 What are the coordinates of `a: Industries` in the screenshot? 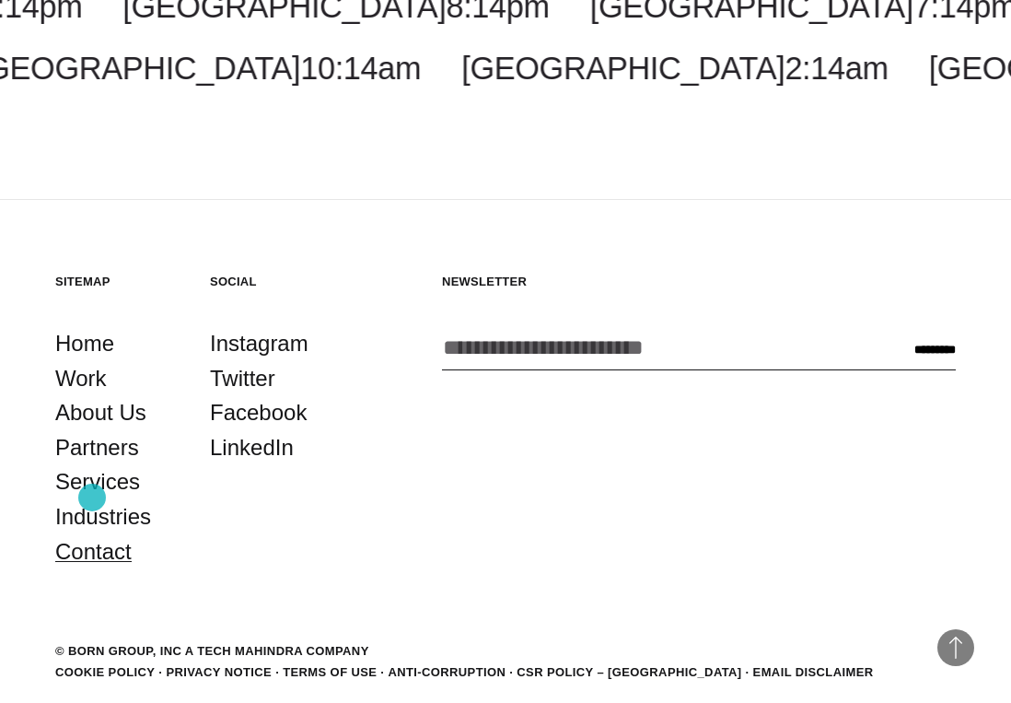 It's located at (103, 517).